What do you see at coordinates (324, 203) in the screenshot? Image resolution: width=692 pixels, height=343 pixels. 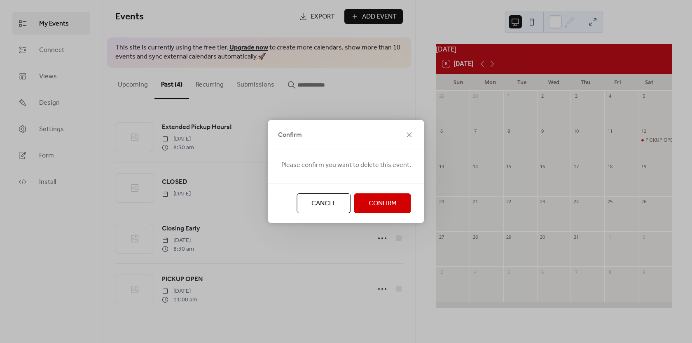 I see `button: Cancel` at bounding box center [324, 203].